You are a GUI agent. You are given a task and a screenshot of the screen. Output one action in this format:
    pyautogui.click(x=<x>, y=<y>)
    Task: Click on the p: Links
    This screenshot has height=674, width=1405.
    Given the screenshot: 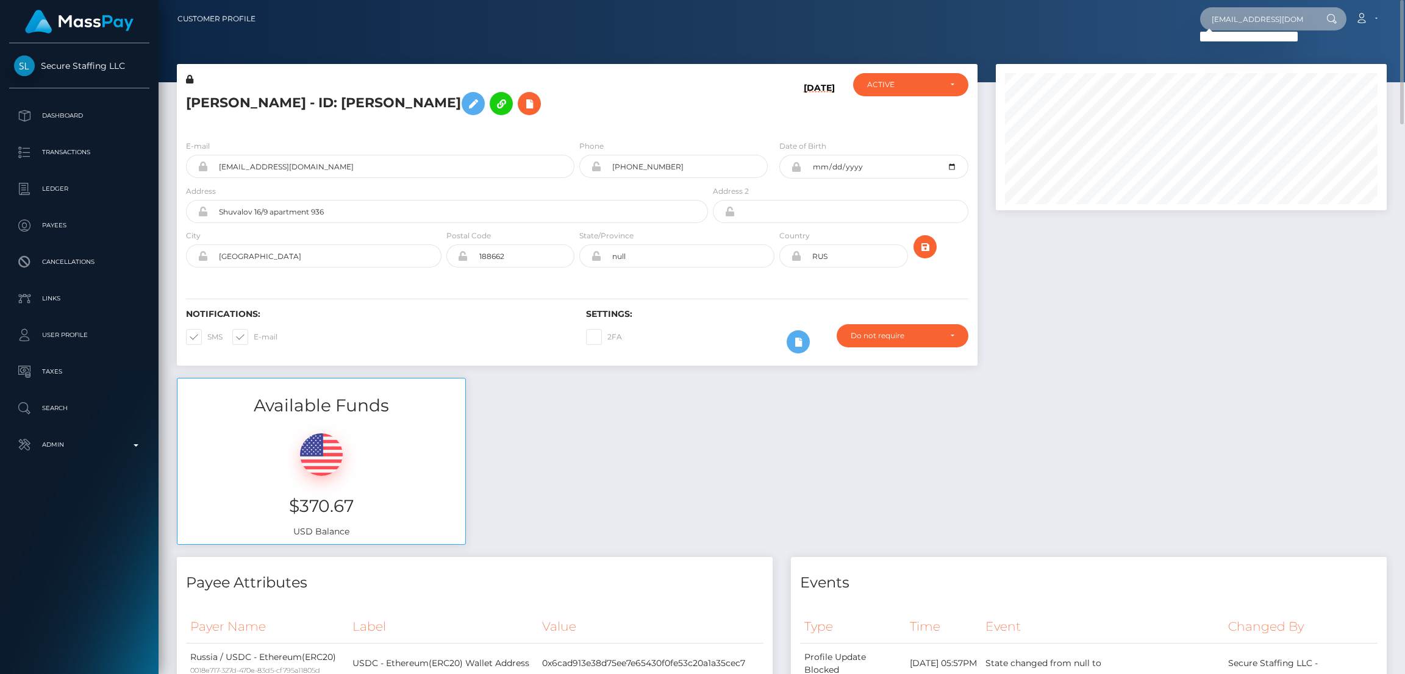 What is the action you would take?
    pyautogui.click(x=79, y=299)
    